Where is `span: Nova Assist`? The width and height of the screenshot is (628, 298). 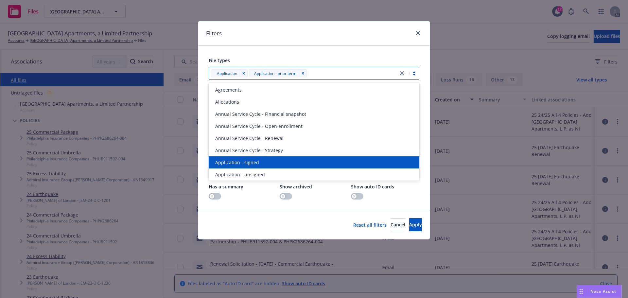
span: Nova Assist is located at coordinates (603, 291).